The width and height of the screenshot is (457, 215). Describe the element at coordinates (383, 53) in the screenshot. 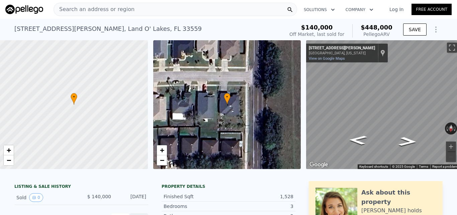

I see `a: Show location on map` at that location.